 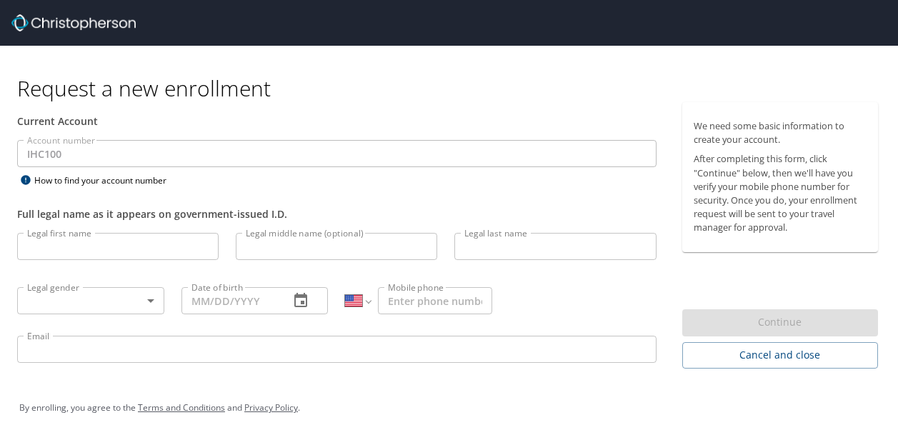 I want to click on p: After completing this form, click "Continue" below, then we'll have you verify your mobile phone ..., so click(x=780, y=193).